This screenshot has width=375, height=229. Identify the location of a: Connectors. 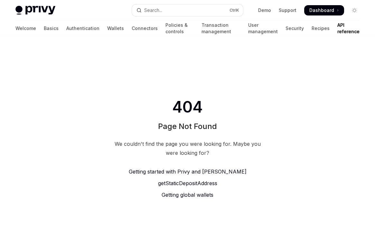
(145, 28).